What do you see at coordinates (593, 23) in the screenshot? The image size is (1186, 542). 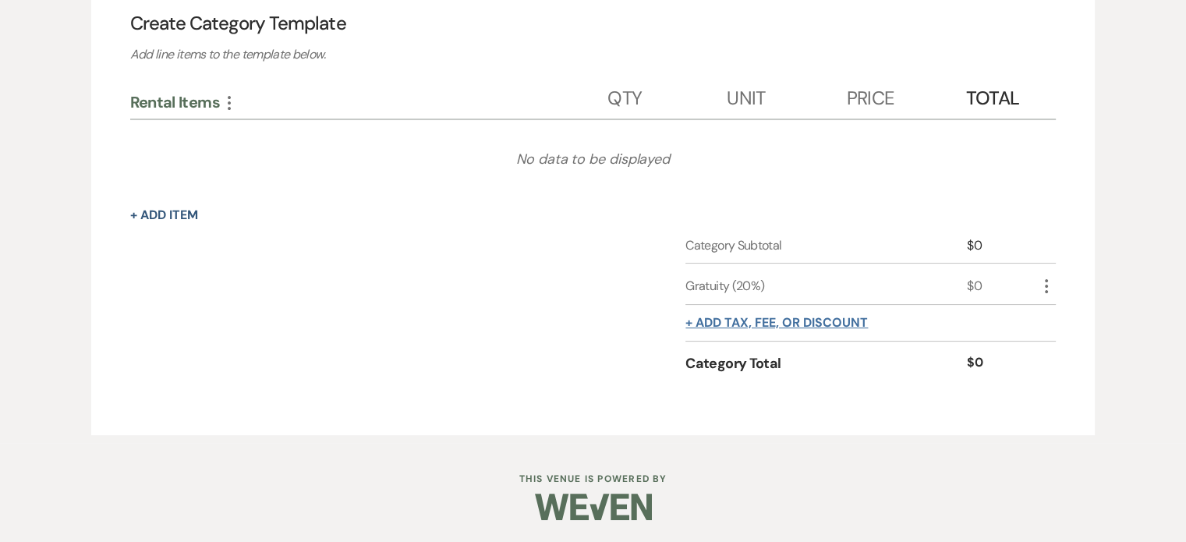 I see `div: Create Category Template` at bounding box center [593, 23].